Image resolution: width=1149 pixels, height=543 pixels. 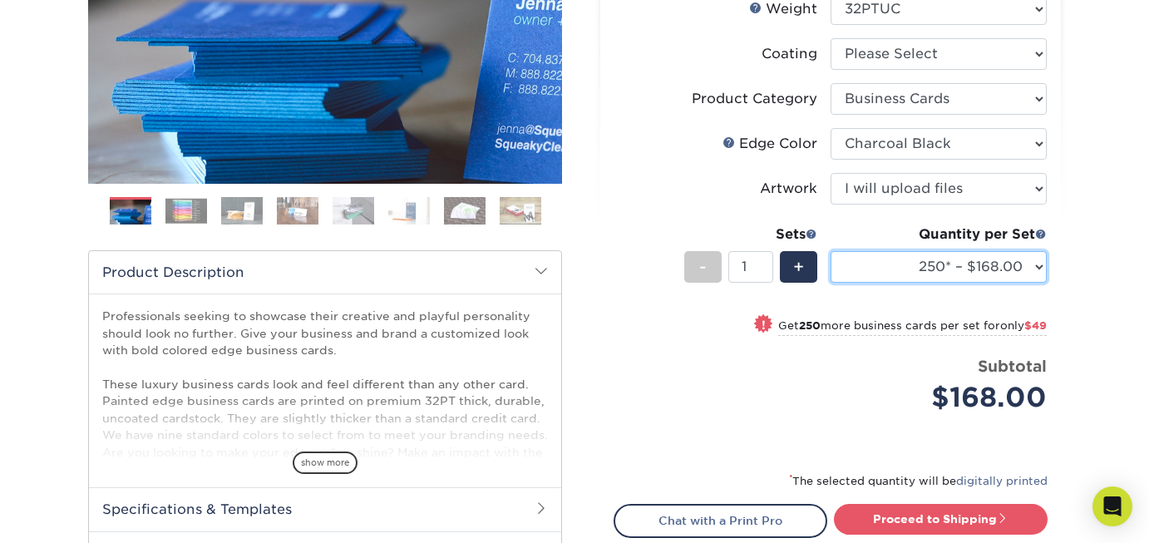 I want to click on span: only, so click(x=1024, y=325).